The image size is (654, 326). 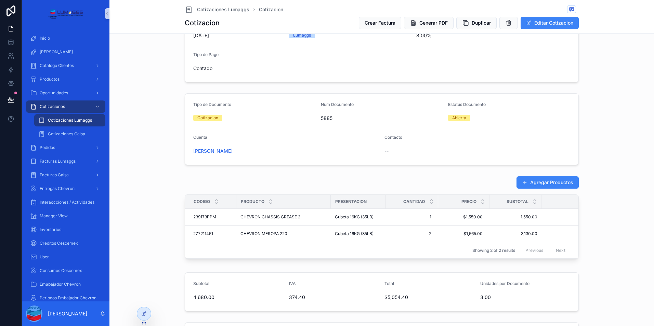 What do you see at coordinates (493, 251) in the screenshot?
I see `span: Showing 2 of 2 results` at bounding box center [493, 251].